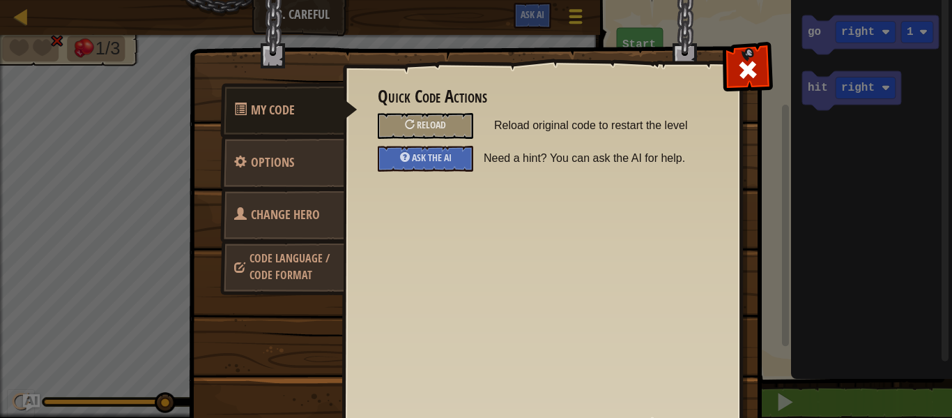 Image resolution: width=952 pixels, height=418 pixels. I want to click on div: Reload original code to restart the level, so click(425, 126).